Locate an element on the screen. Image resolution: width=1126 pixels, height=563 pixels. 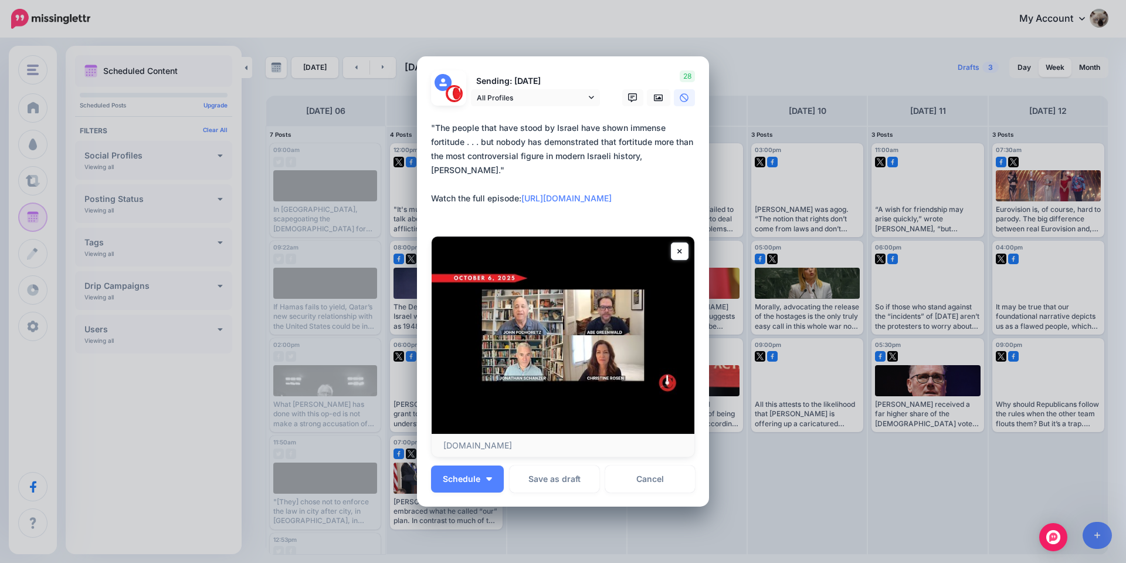
a: Cancel is located at coordinates (650, 479).